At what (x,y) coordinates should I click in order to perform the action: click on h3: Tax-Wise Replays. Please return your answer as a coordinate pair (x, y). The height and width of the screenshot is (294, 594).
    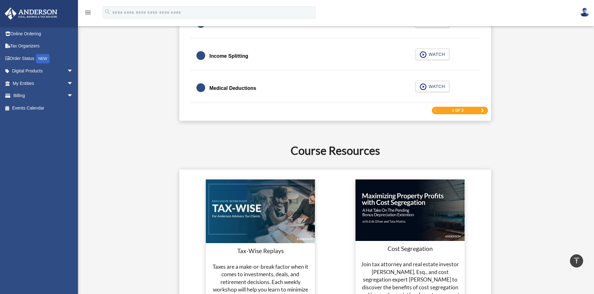
    Looking at the image, I should click on (260, 251).